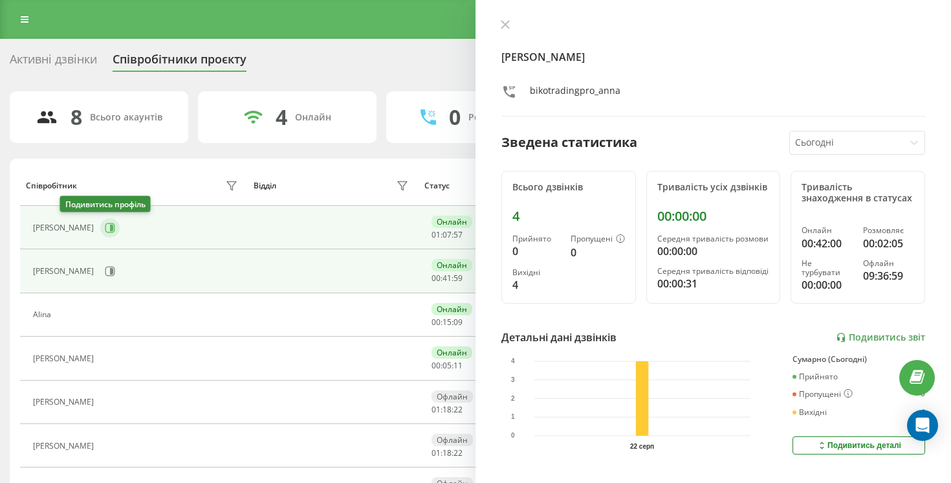 The image size is (951, 483). What do you see at coordinates (447, 365) in the screenshot?
I see `span: 05` at bounding box center [447, 365].